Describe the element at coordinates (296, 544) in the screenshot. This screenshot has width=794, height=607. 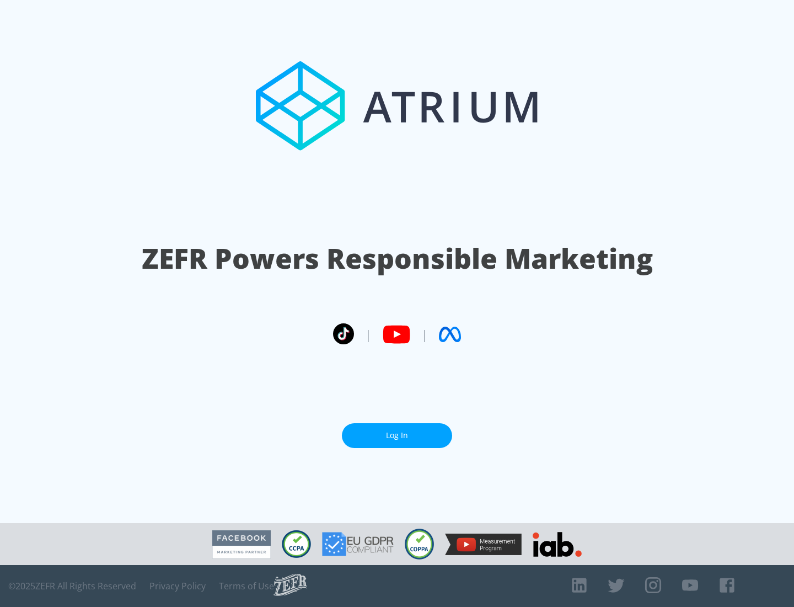
I see `img: CCPA Compliant` at that location.